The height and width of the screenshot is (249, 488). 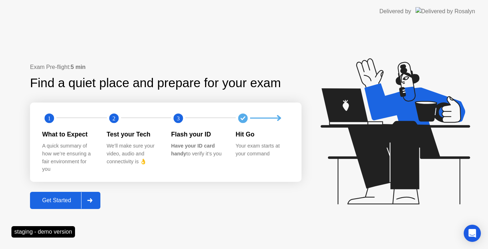 What do you see at coordinates (49, 118) in the screenshot?
I see `text: 1` at bounding box center [49, 118].